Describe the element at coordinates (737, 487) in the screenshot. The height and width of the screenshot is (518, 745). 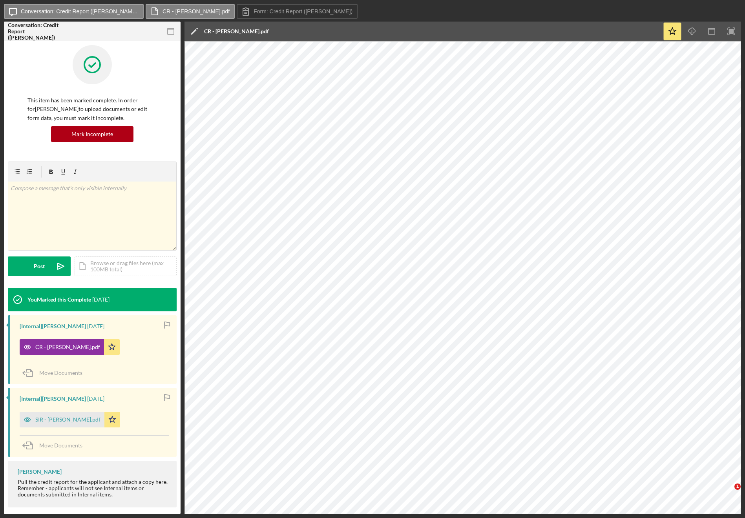
I see `span: 1` at that location.